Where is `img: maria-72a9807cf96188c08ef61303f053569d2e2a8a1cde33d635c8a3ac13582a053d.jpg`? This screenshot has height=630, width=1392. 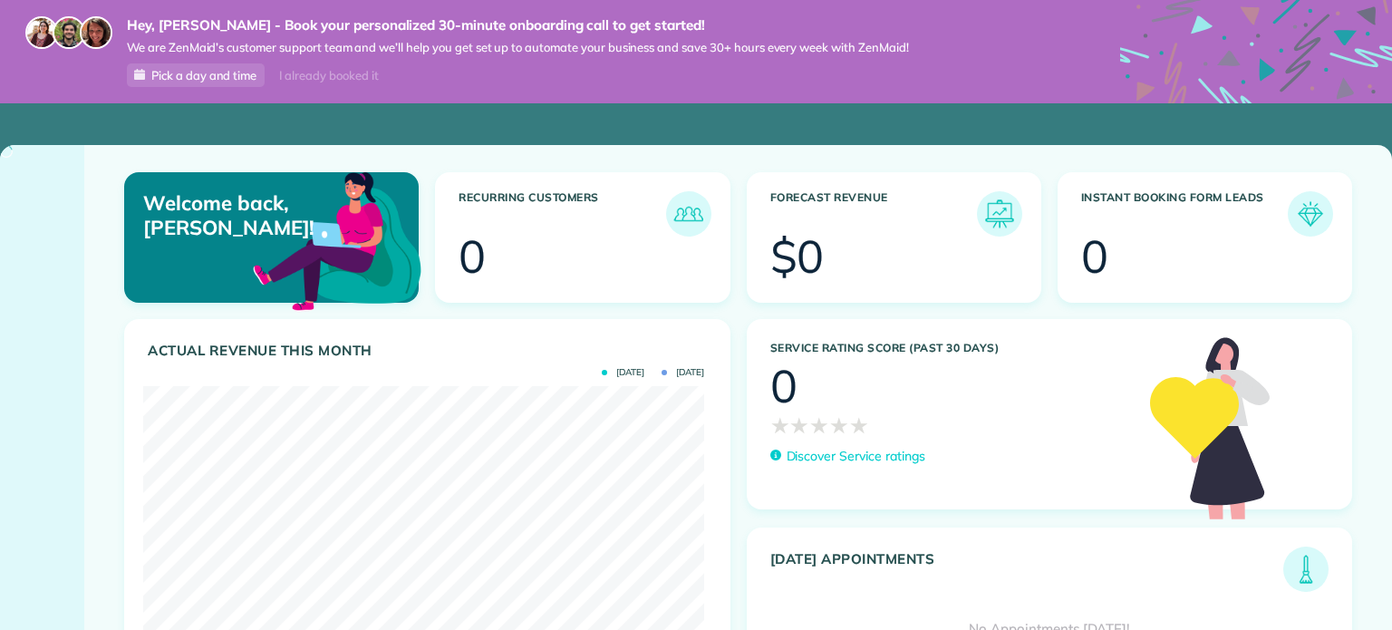 img: maria-72a9807cf96188c08ef61303f053569d2e2a8a1cde33d635c8a3ac13582a053d.jpg is located at coordinates (42, 33).